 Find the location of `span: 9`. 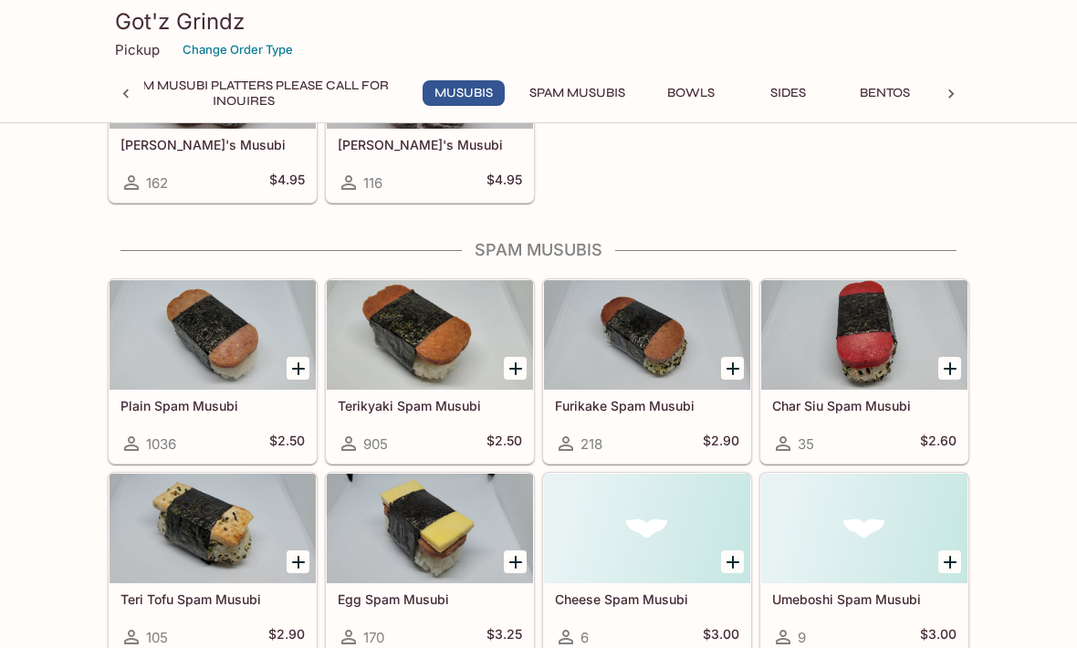

span: 9 is located at coordinates (802, 637).